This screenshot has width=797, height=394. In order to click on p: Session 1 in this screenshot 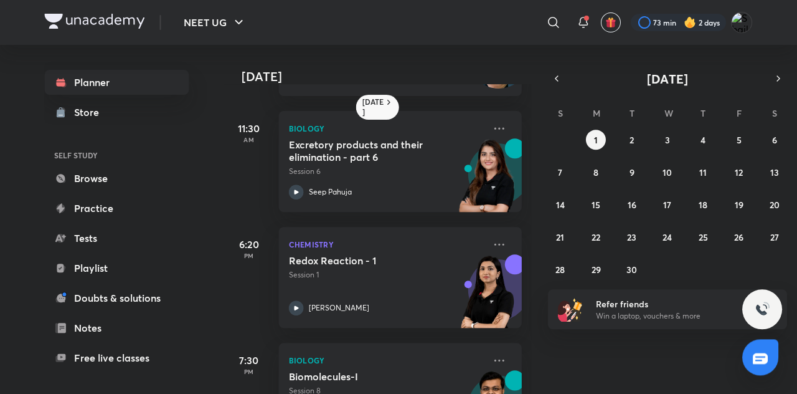, I will do `click(387, 275)`.